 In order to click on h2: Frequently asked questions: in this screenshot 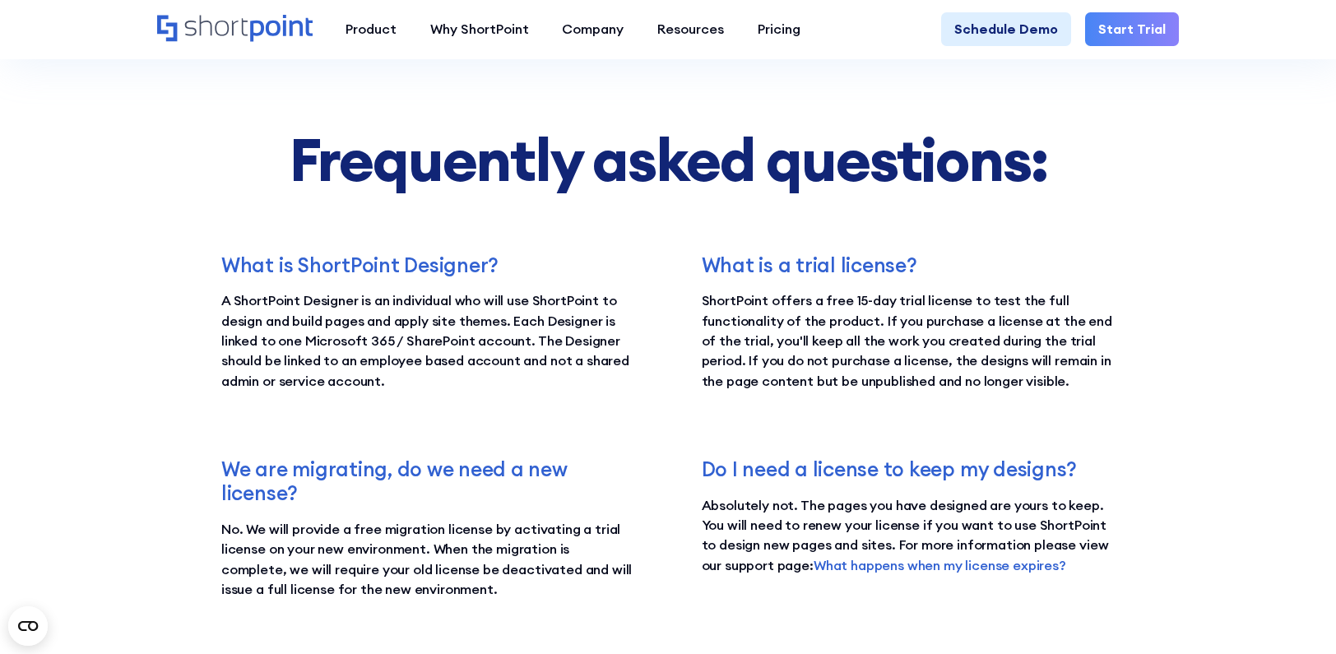, I will do `click(668, 160)`.